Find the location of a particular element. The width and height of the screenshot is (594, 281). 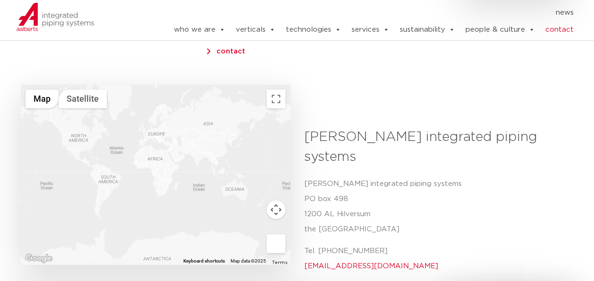

button: Show satellite imagery is located at coordinates (83, 99).